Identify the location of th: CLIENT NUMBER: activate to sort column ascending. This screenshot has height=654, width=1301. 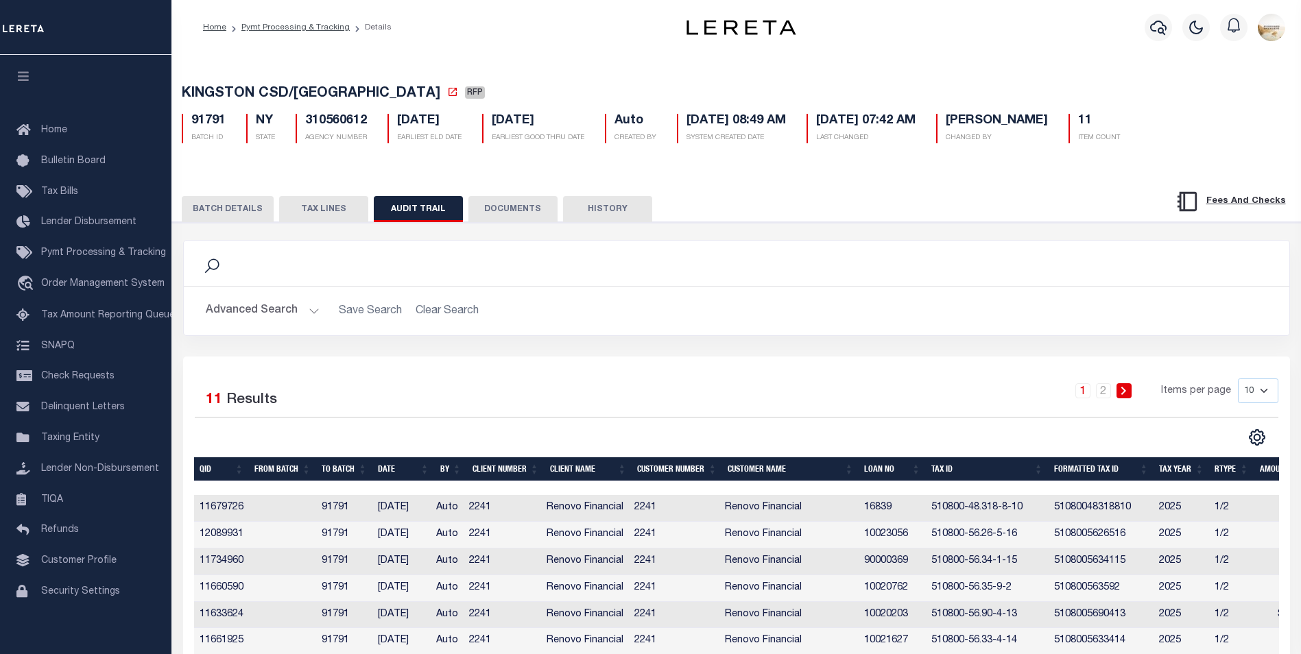
(505, 469).